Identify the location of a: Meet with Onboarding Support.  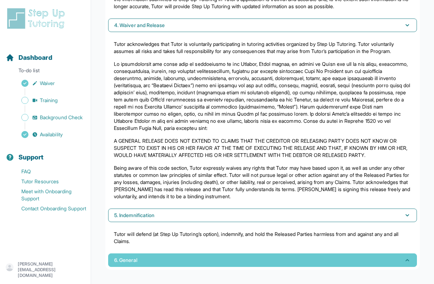
(48, 195).